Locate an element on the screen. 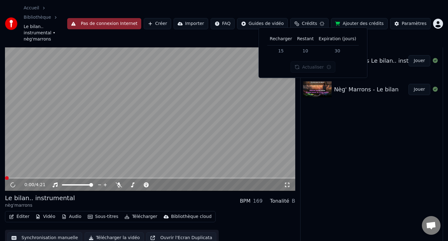 The image size is (448, 241). button: Télécharger is located at coordinates (141, 216).